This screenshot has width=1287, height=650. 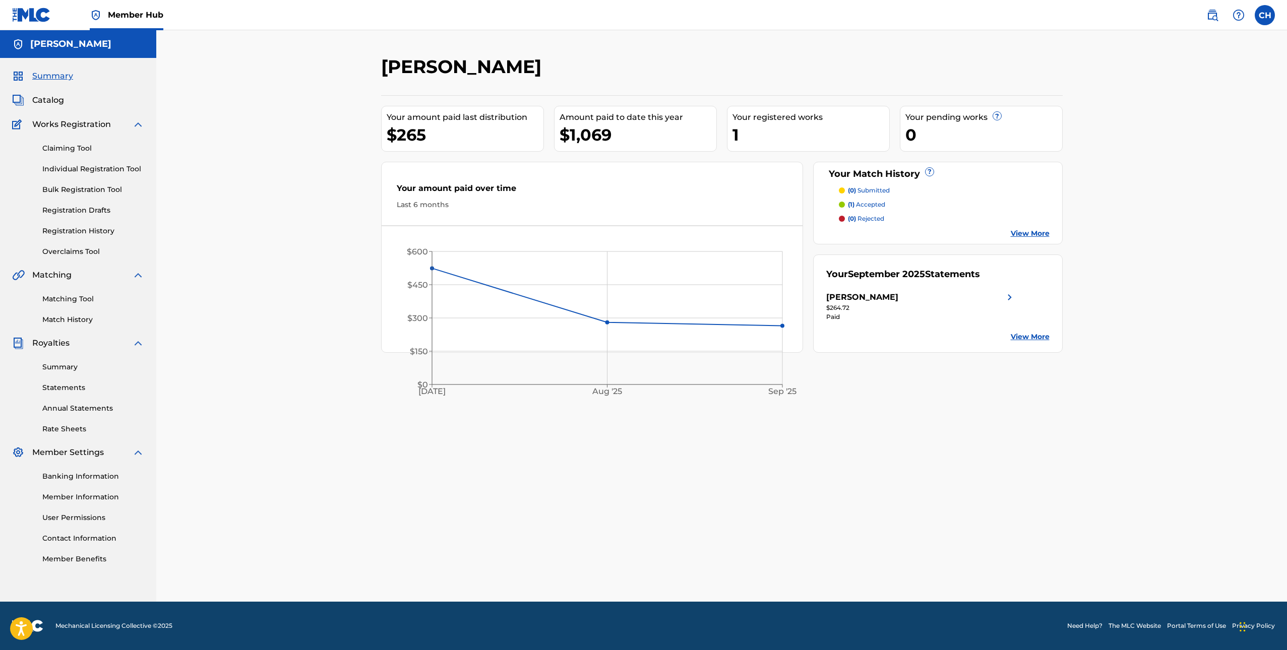 What do you see at coordinates (19, 125) in the screenshot?
I see `img: Works Registration` at bounding box center [19, 125].